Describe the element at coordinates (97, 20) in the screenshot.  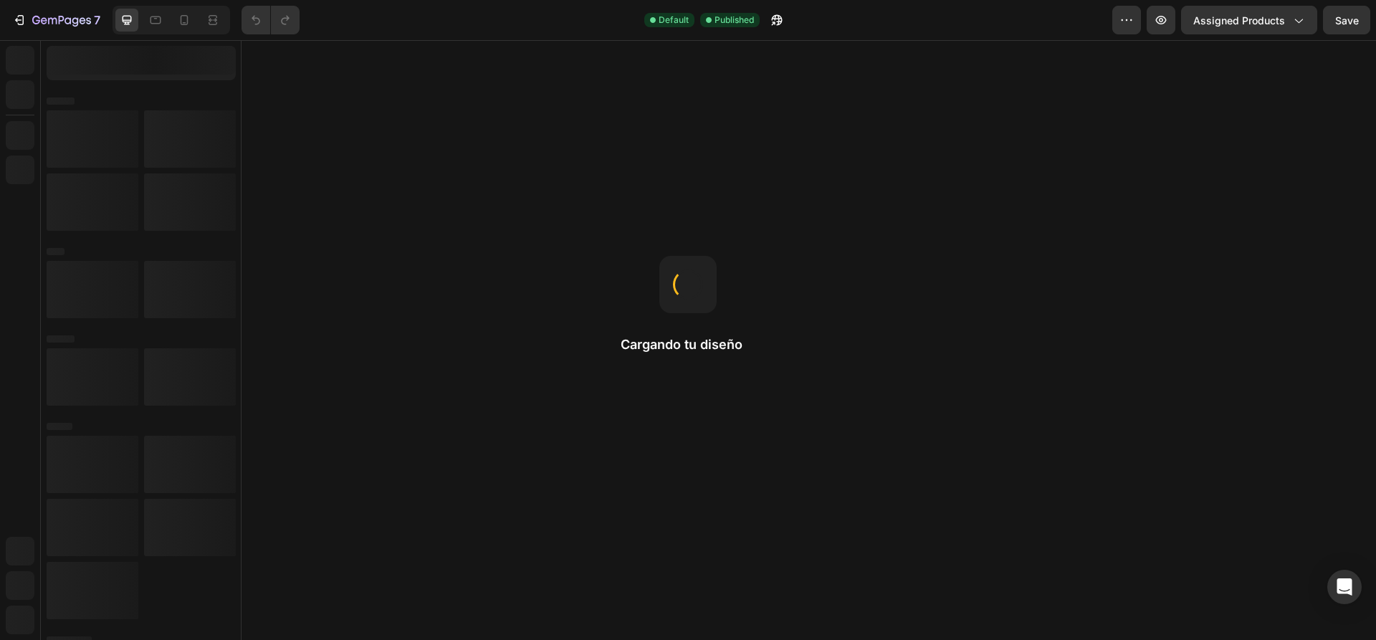
I see `p: 7` at that location.